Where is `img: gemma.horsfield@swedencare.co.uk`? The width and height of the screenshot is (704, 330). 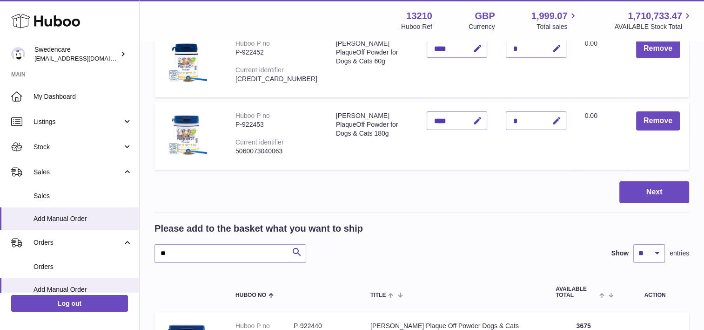 img: gemma.horsfield@swedencare.co.uk is located at coordinates (18, 54).